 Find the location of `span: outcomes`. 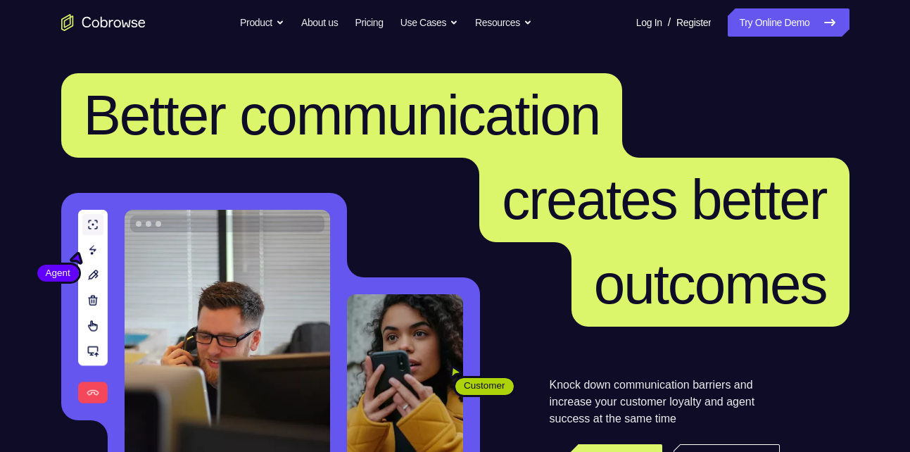

span: outcomes is located at coordinates (710, 284).